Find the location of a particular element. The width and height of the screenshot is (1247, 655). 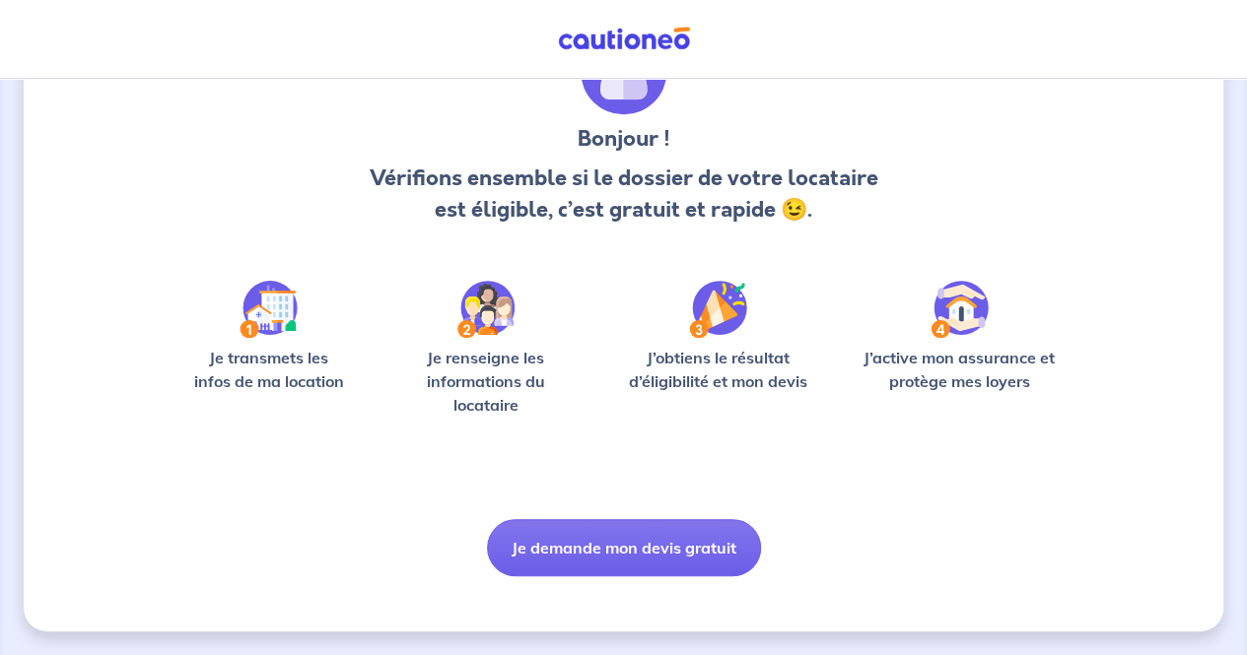

img: /static/f3e743aab9439237c3e2196e4328bba9/Step-3.svg is located at coordinates (717, 309).